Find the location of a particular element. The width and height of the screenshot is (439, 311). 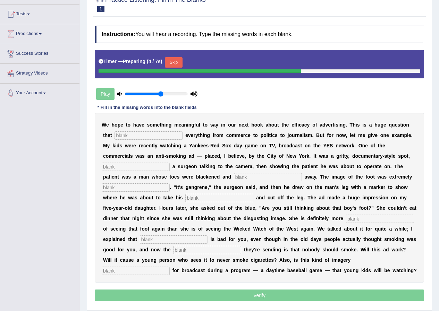

b: r is located at coordinates (235, 125).